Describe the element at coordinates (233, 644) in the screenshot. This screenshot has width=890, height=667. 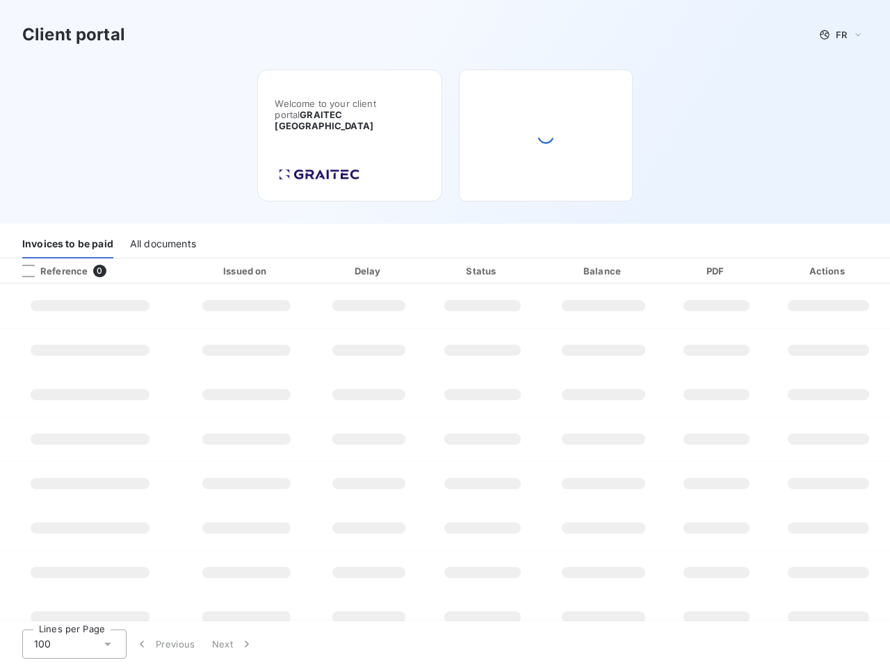
I see `button: Next` at that location.